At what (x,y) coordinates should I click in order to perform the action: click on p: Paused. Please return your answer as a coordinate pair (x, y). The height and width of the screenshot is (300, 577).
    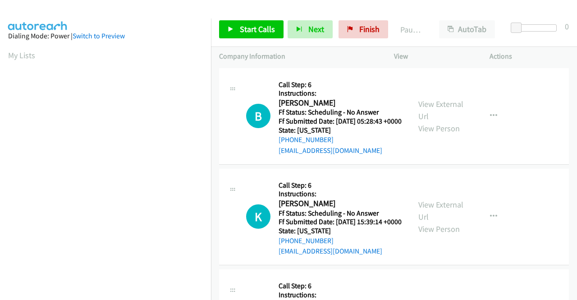
    Looking at the image, I should click on (412, 29).